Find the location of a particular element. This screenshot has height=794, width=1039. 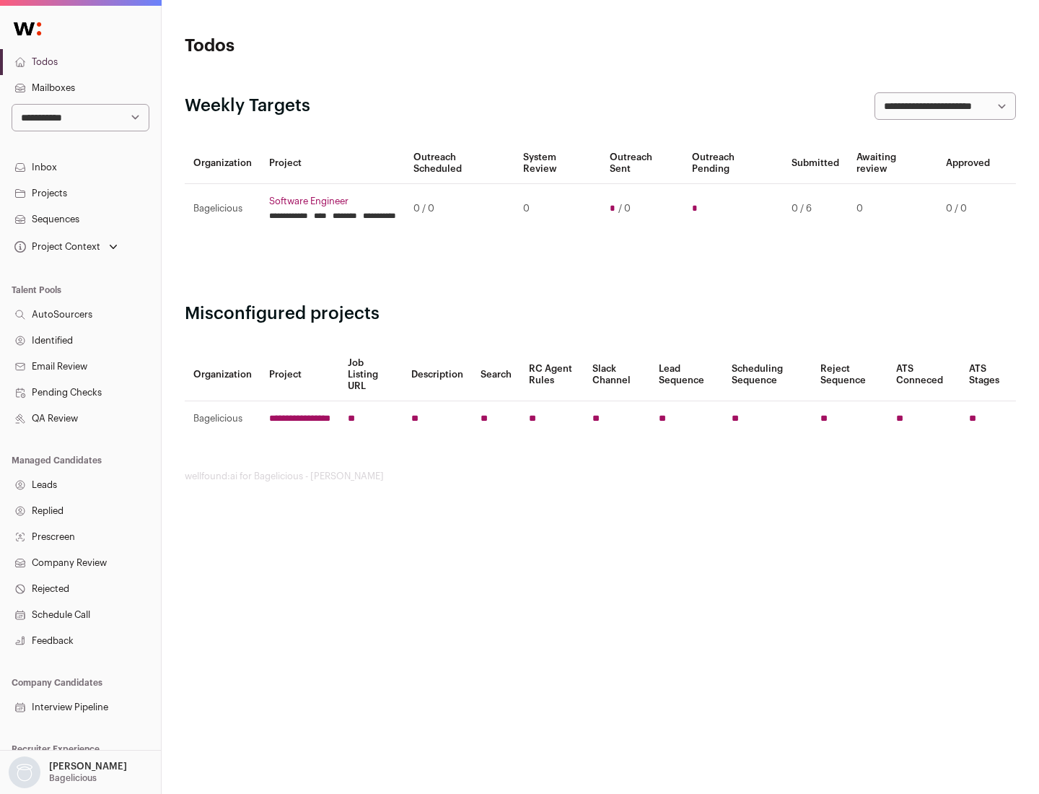

th: Job Listing URL is located at coordinates (371, 375).